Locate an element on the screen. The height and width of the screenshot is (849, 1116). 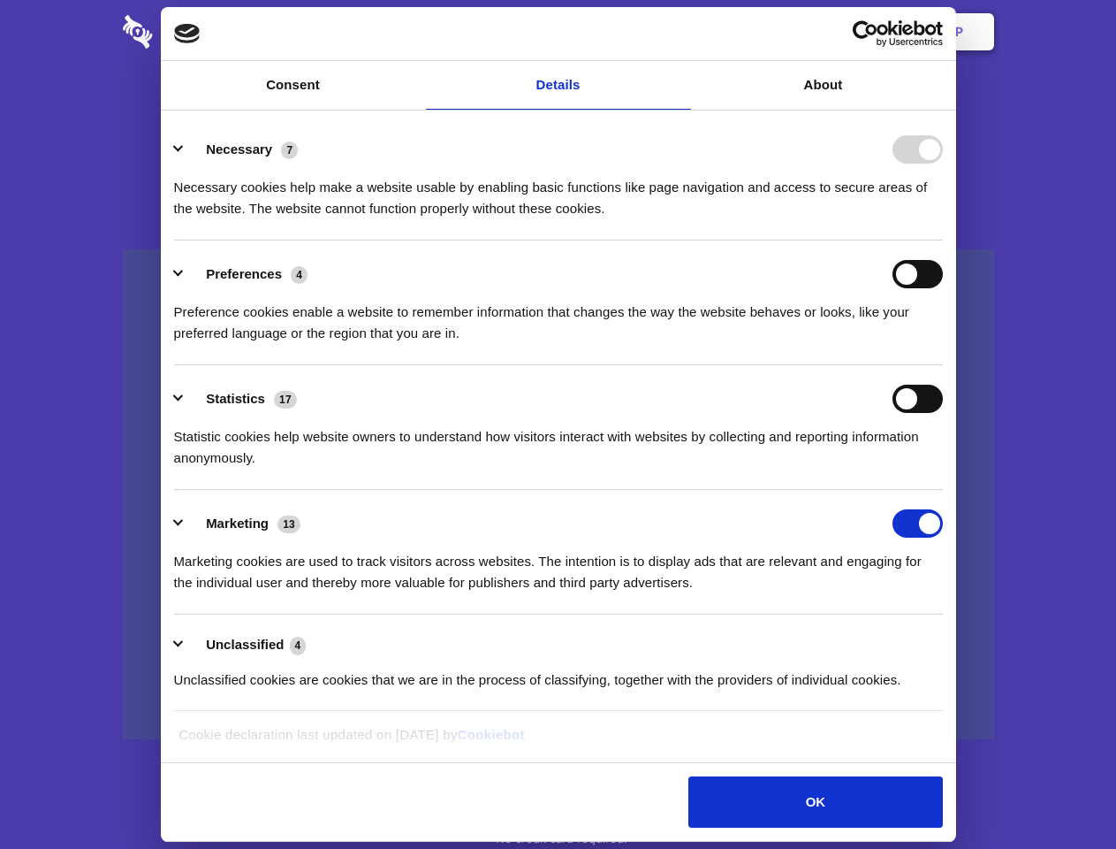
span: 13 is located at coordinates (289, 524).